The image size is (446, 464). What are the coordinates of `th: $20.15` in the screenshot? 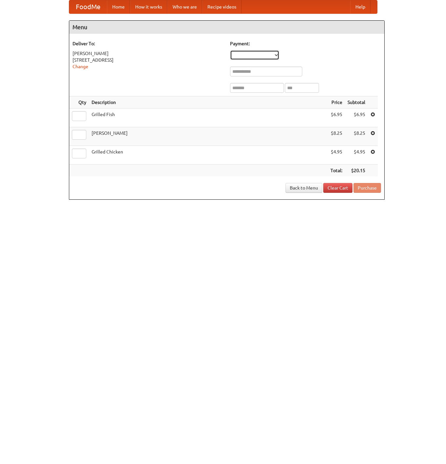 It's located at (356, 171).